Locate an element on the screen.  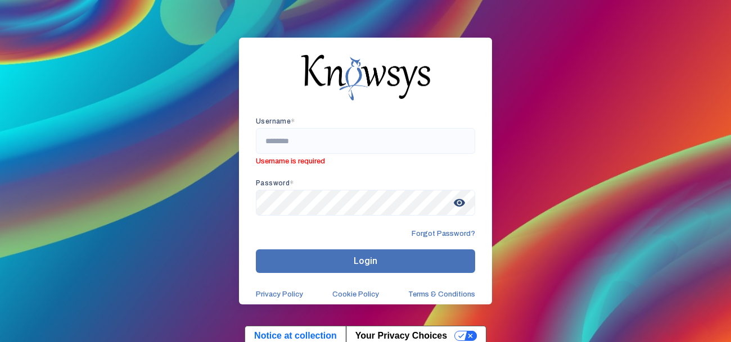
span: Username is required is located at coordinates (365, 160).